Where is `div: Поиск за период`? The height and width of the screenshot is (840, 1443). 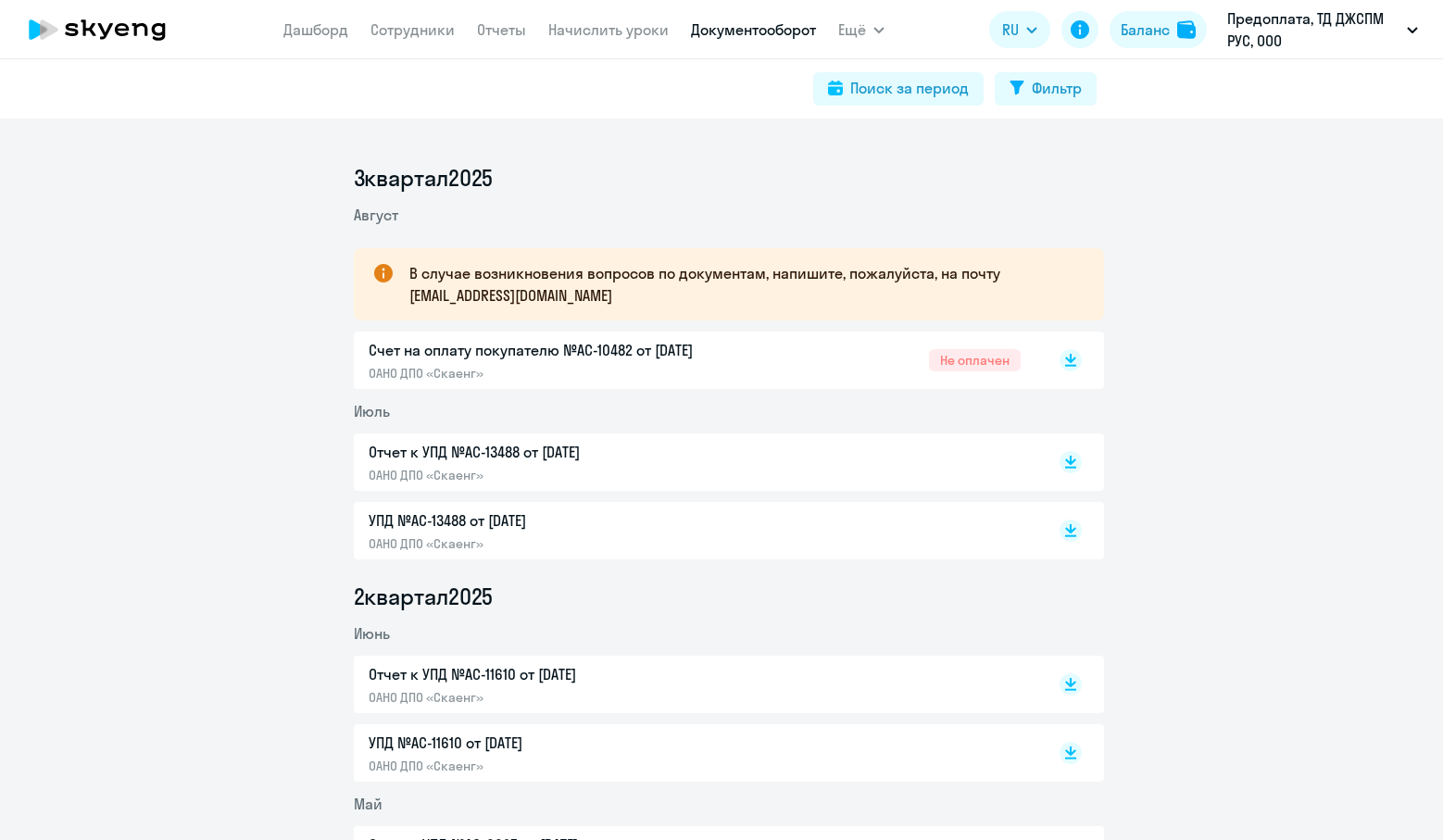
div: Поиск за период is located at coordinates (910, 88).